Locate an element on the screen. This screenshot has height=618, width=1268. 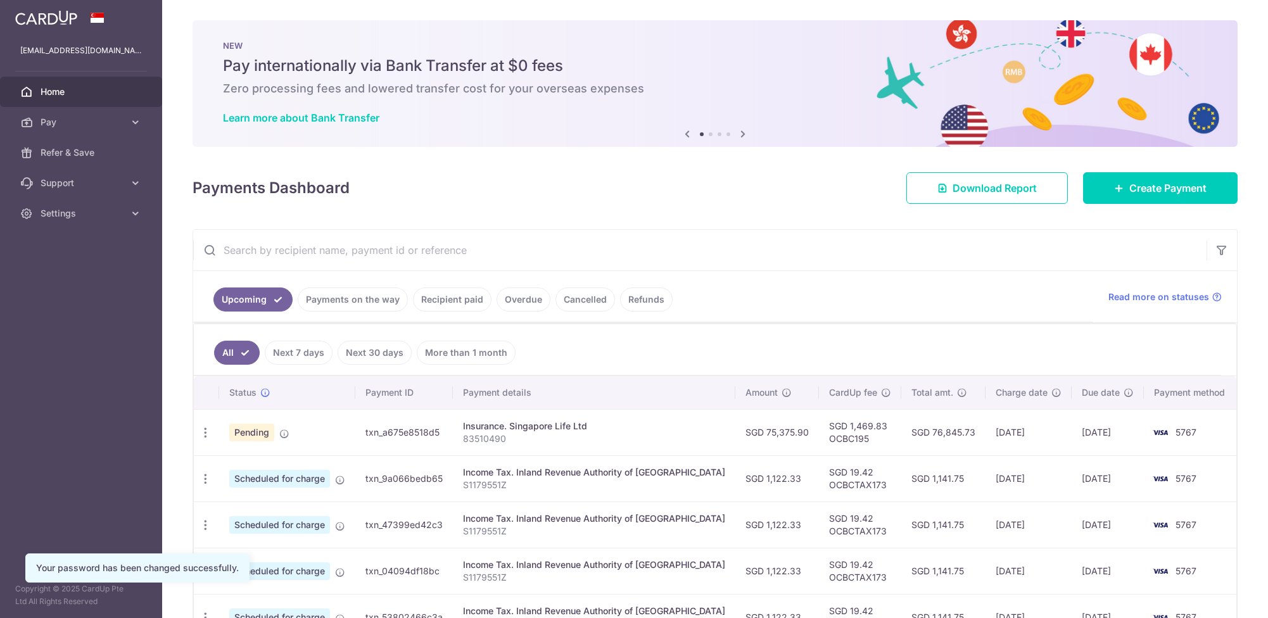
td: txn_04094df18bc is located at coordinates (404, 571).